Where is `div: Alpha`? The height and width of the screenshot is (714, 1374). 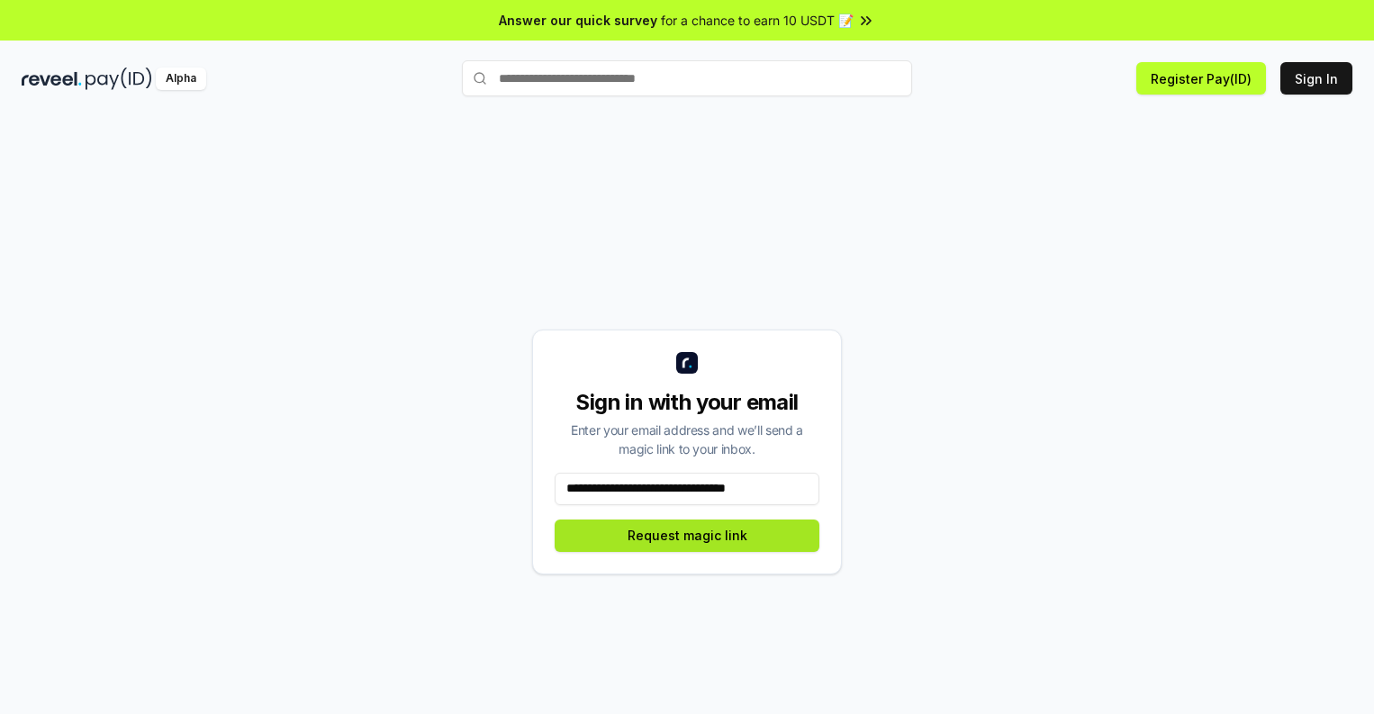 div: Alpha is located at coordinates (181, 78).